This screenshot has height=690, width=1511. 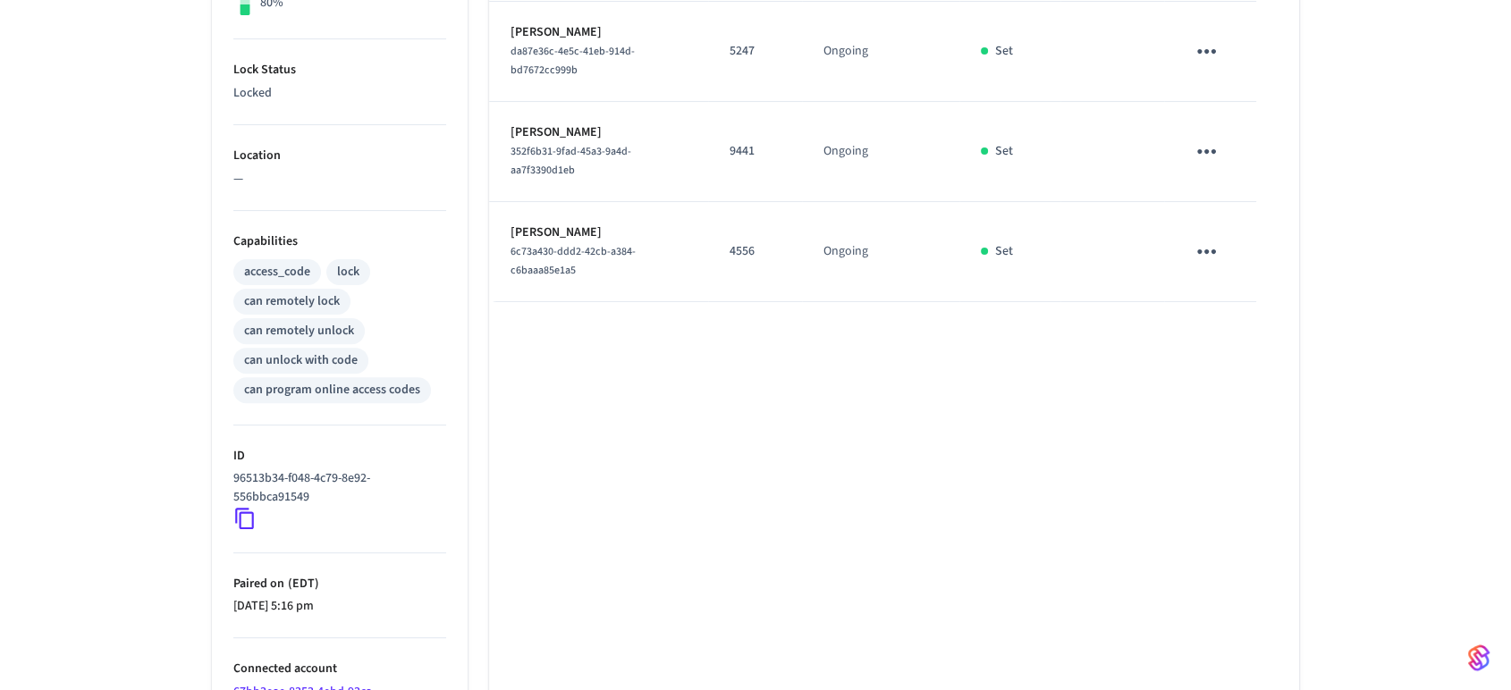 I want to click on p: Paired on, so click(x=340, y=584).